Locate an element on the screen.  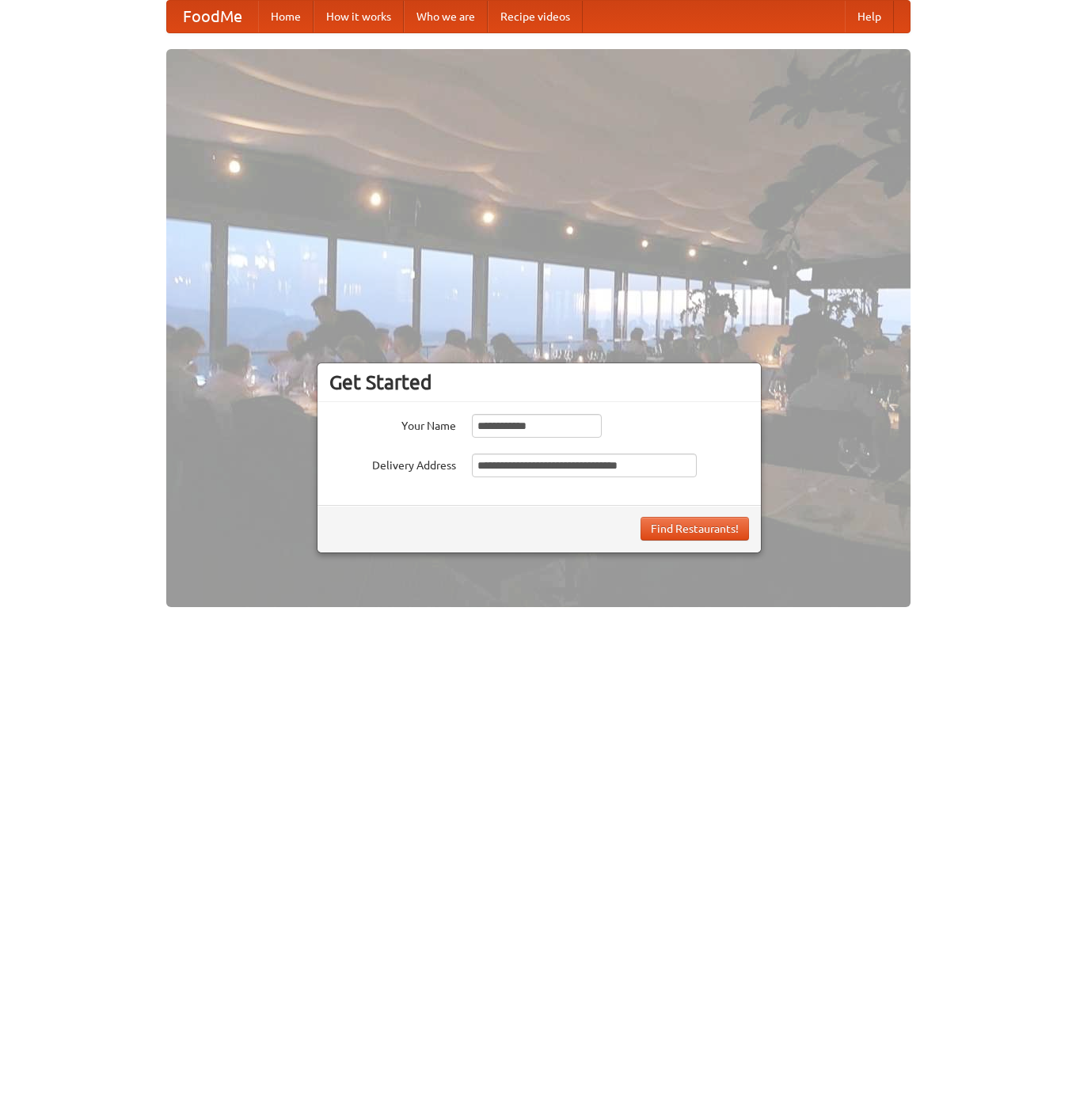
label: Delivery Address is located at coordinates (392, 463).